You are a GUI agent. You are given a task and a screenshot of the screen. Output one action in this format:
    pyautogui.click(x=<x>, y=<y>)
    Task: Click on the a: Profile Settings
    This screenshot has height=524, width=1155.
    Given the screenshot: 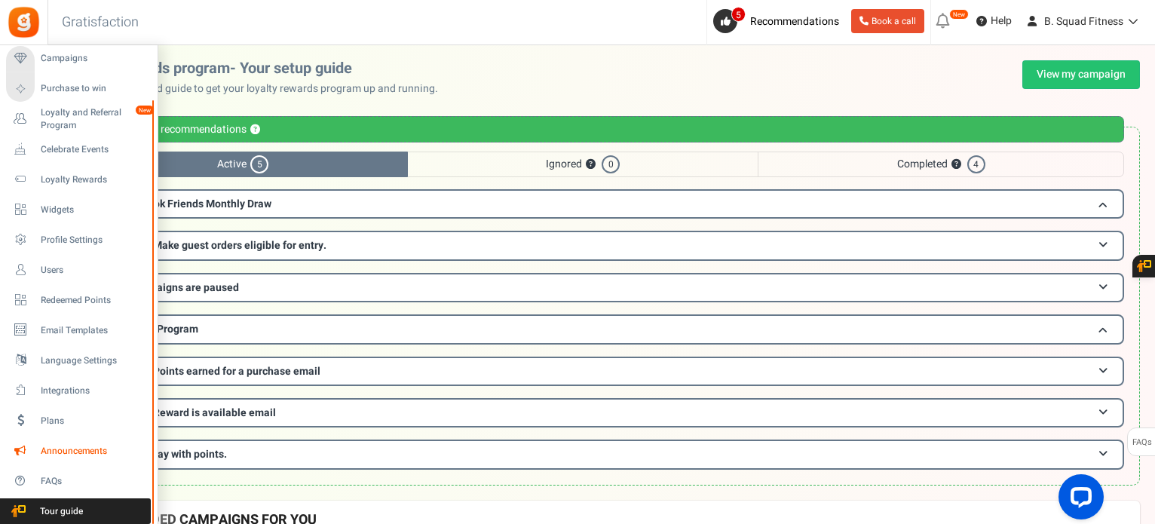 What is the action you would take?
    pyautogui.click(x=78, y=240)
    